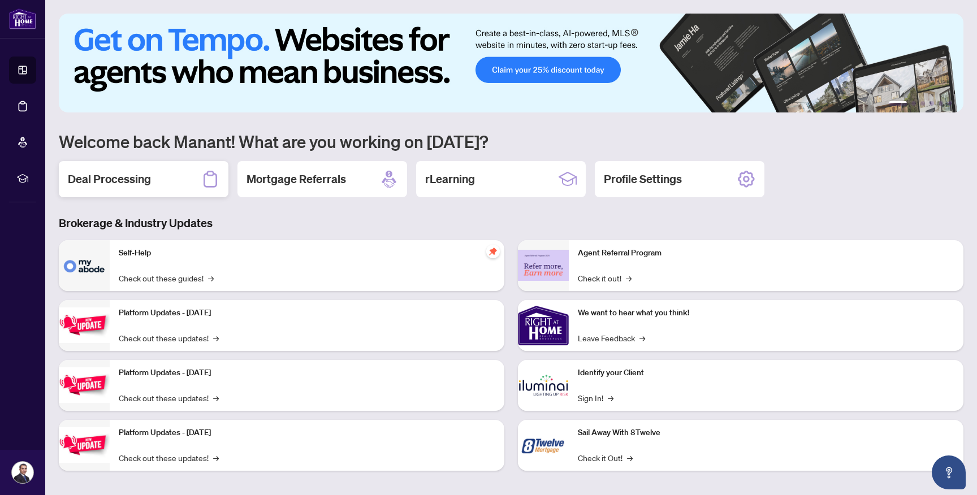 The width and height of the screenshot is (977, 495). What do you see at coordinates (450, 179) in the screenshot?
I see `h2: rLearning` at bounding box center [450, 179].